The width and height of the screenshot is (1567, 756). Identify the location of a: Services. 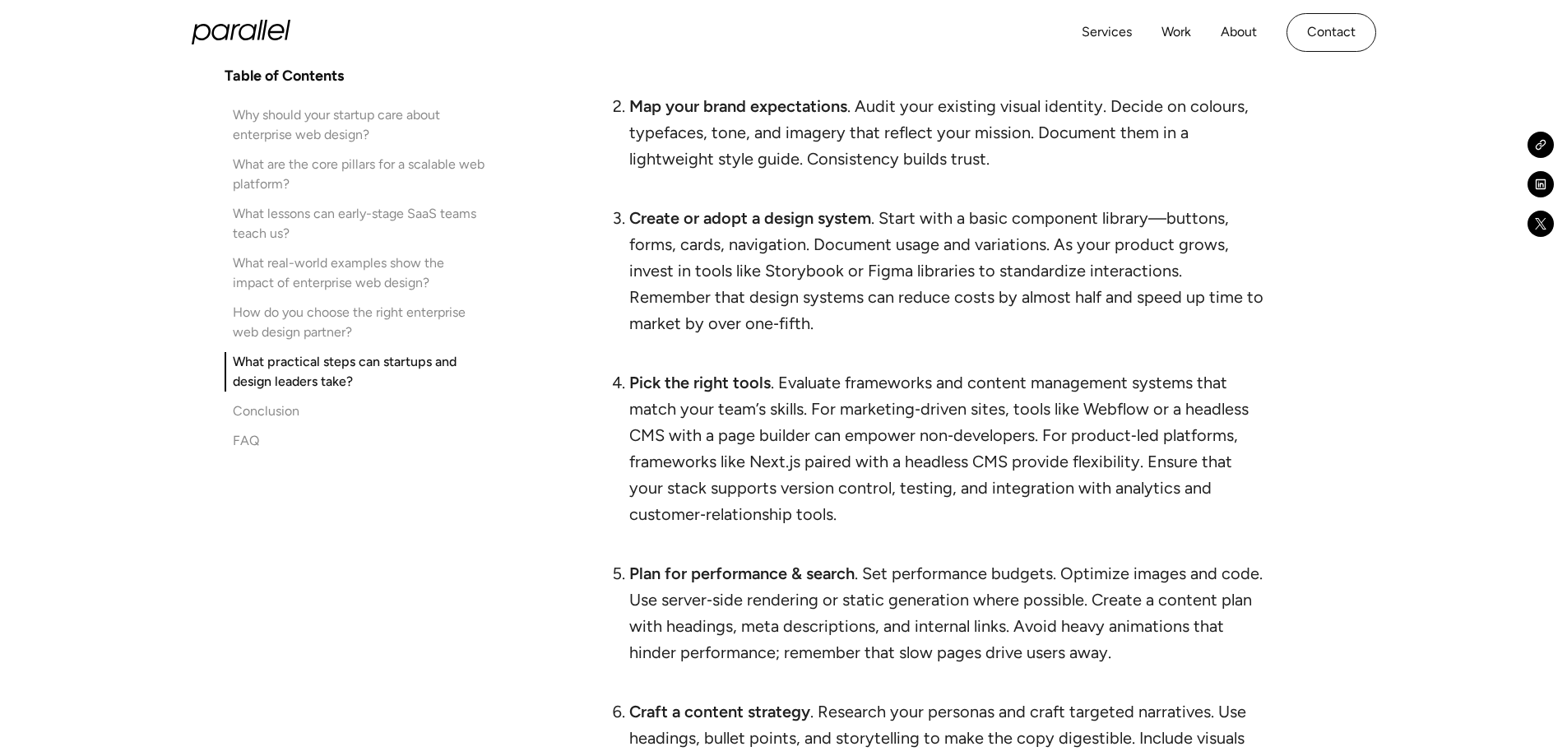
(1106, 32).